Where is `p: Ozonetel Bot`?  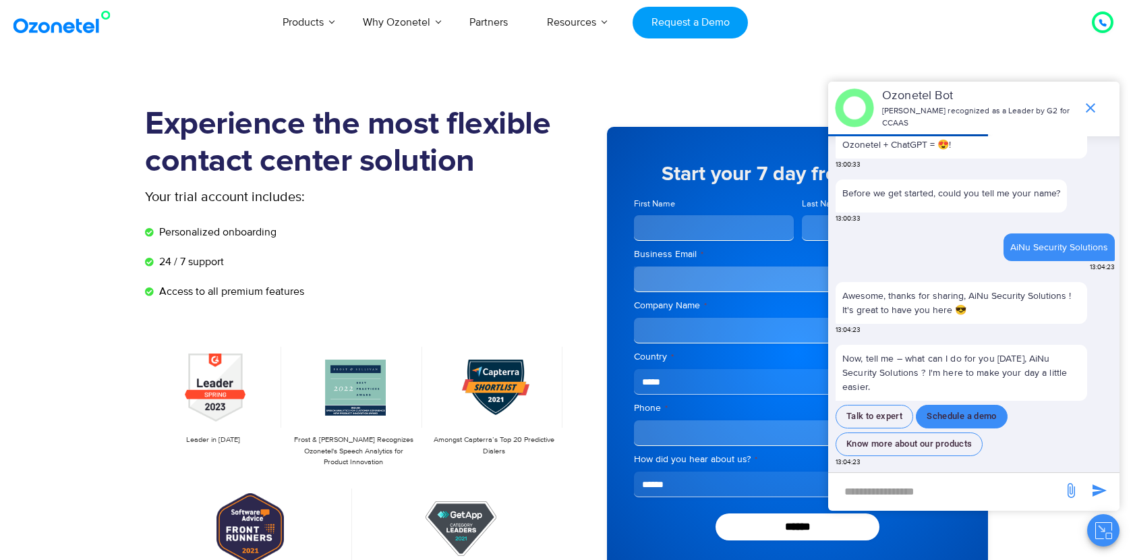 p: Ozonetel Bot is located at coordinates (978, 96).